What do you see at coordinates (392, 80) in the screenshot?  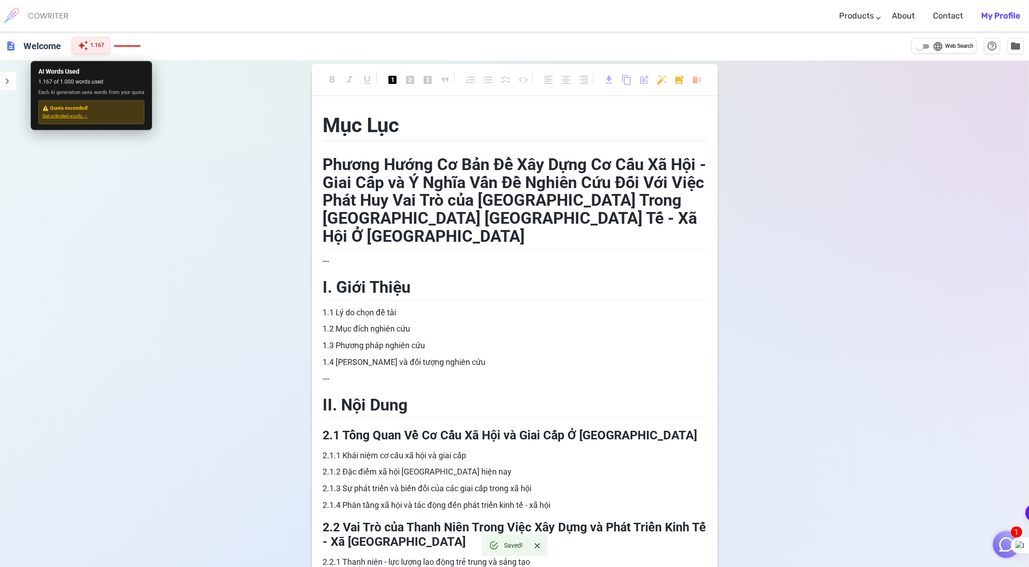 I see `span: looks_one` at bounding box center [392, 80].